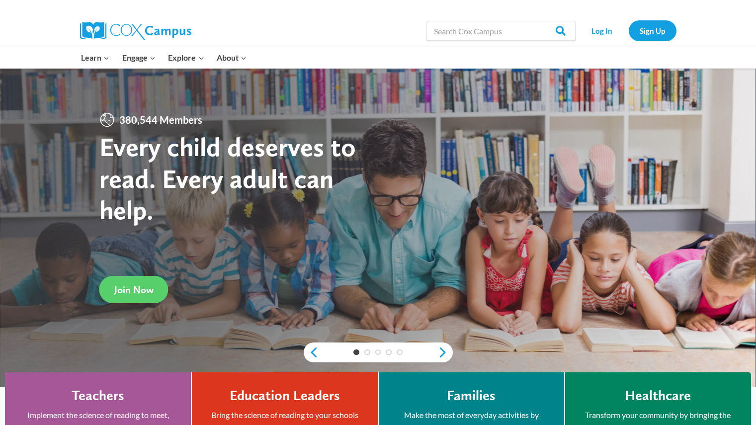  What do you see at coordinates (285, 396) in the screenshot?
I see `h4: Education Leaders` at bounding box center [285, 396].